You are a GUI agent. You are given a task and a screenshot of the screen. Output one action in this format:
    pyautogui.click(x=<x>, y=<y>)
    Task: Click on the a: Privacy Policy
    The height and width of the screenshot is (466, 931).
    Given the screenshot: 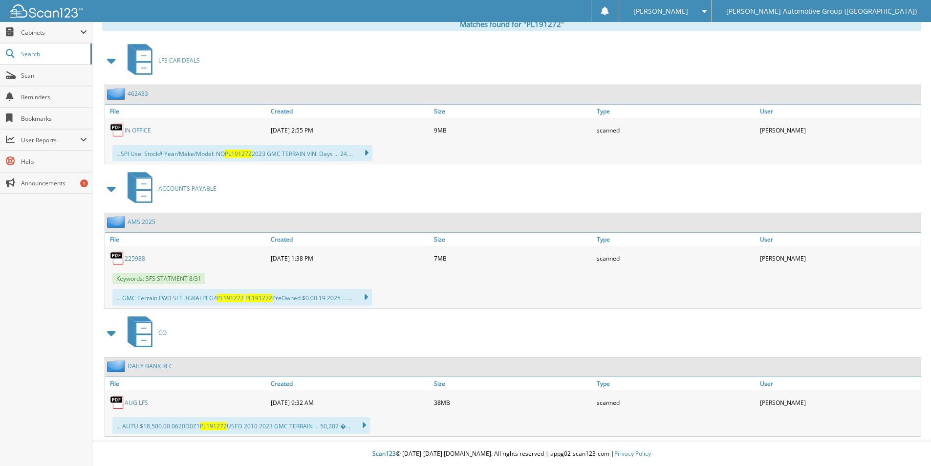 What is the action you would take?
    pyautogui.click(x=632, y=453)
    